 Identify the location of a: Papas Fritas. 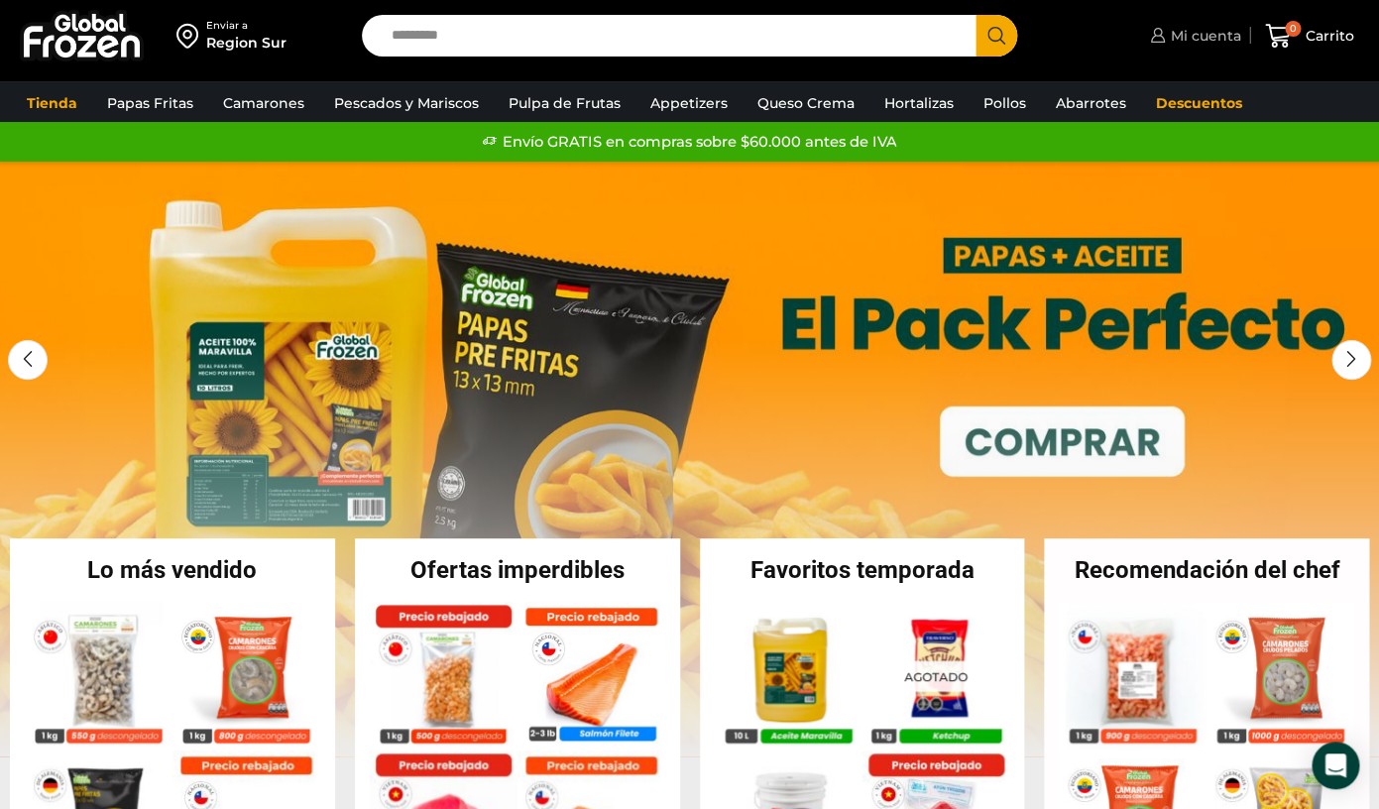
(150, 103).